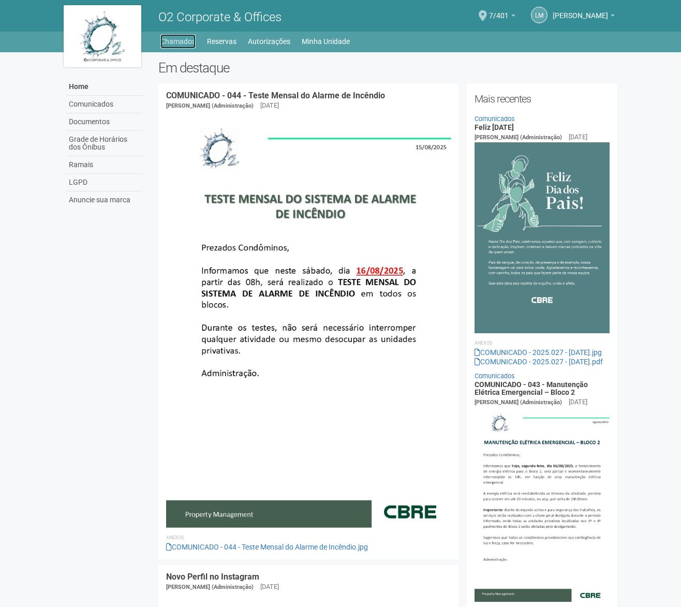  Describe the element at coordinates (105, 183) in the screenshot. I see `a: LGPD` at that location.